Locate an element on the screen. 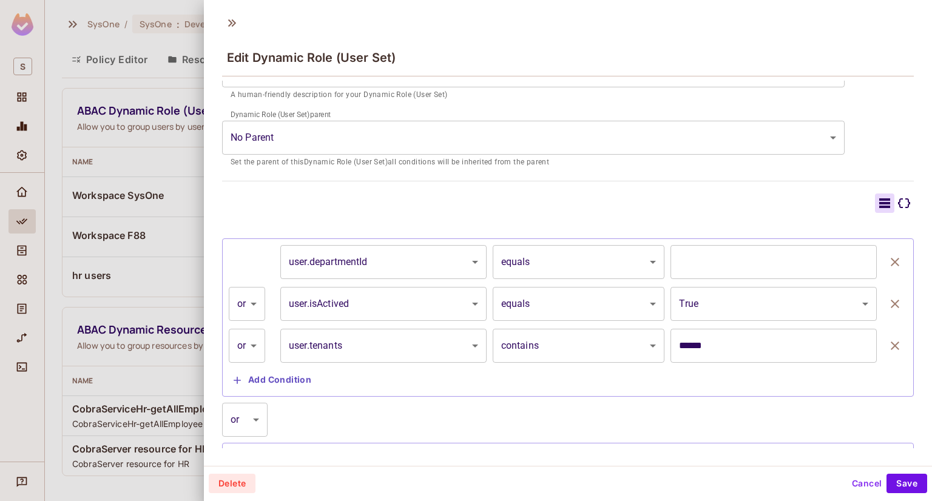 The image size is (932, 501). span: Edit Dynamic Role (User Set) is located at coordinates (311, 58).